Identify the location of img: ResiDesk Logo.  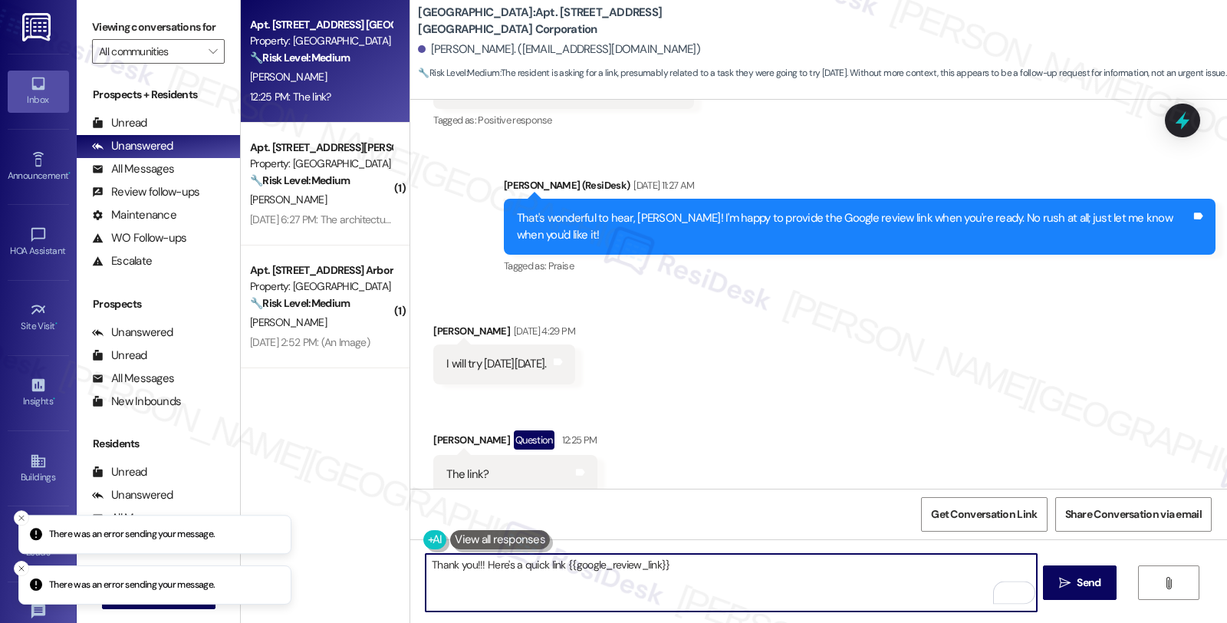
(38, 27).